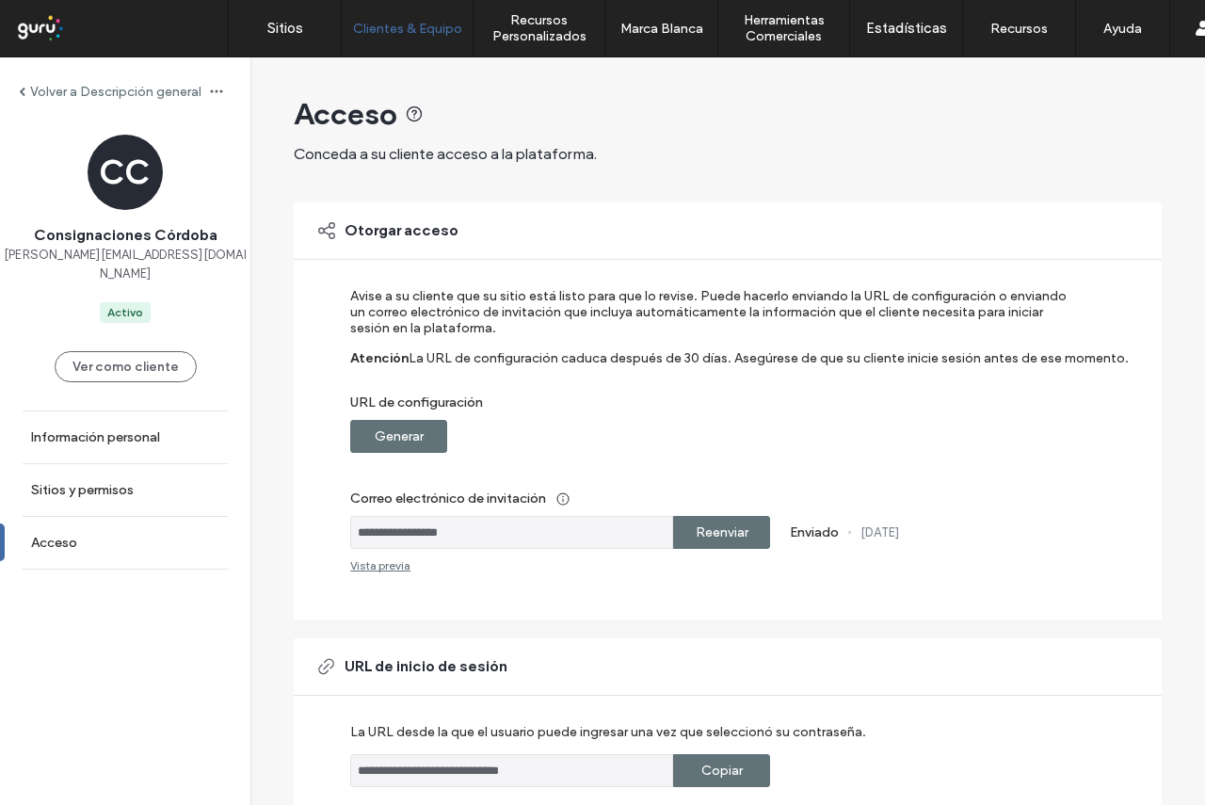 The height and width of the screenshot is (805, 1205). What do you see at coordinates (125, 235) in the screenshot?
I see `span: Consignaciones Córdoba` at bounding box center [125, 235].